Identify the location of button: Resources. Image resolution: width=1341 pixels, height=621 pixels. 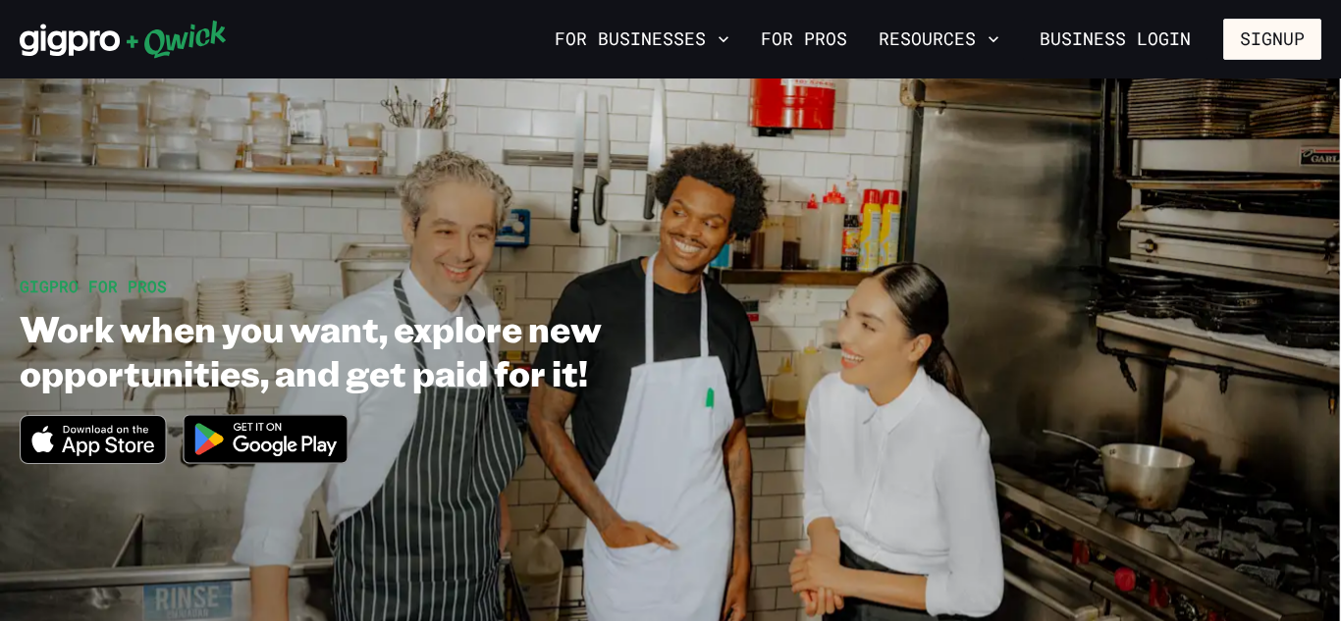
(938, 39).